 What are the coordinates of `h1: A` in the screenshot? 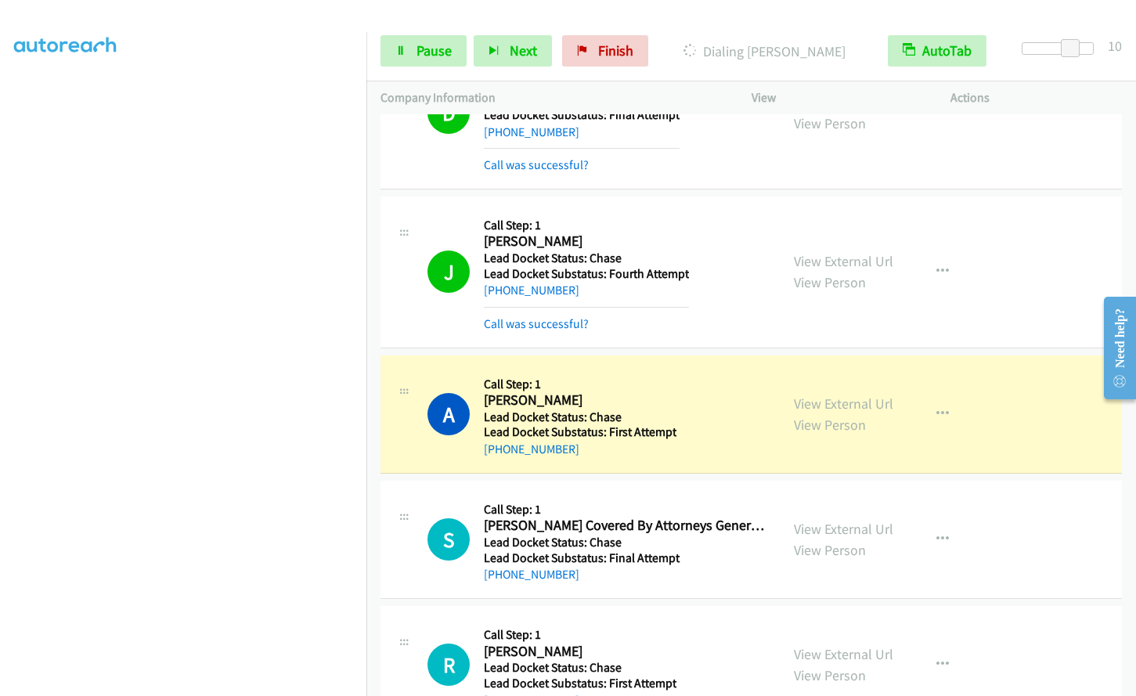 It's located at (448, 414).